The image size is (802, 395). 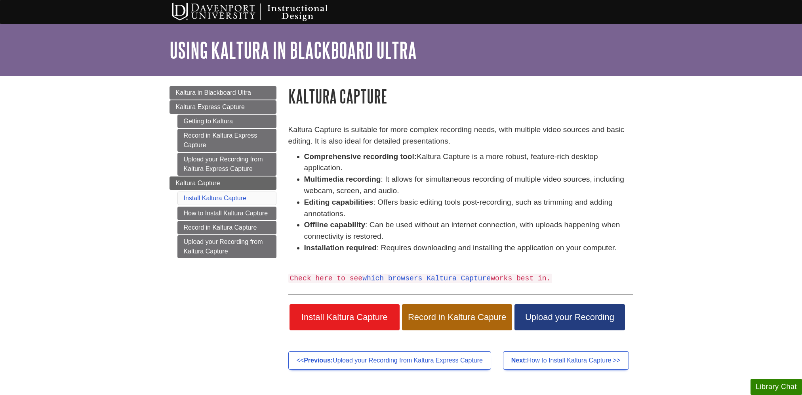 I want to click on strong: Multimedia recording, so click(x=343, y=179).